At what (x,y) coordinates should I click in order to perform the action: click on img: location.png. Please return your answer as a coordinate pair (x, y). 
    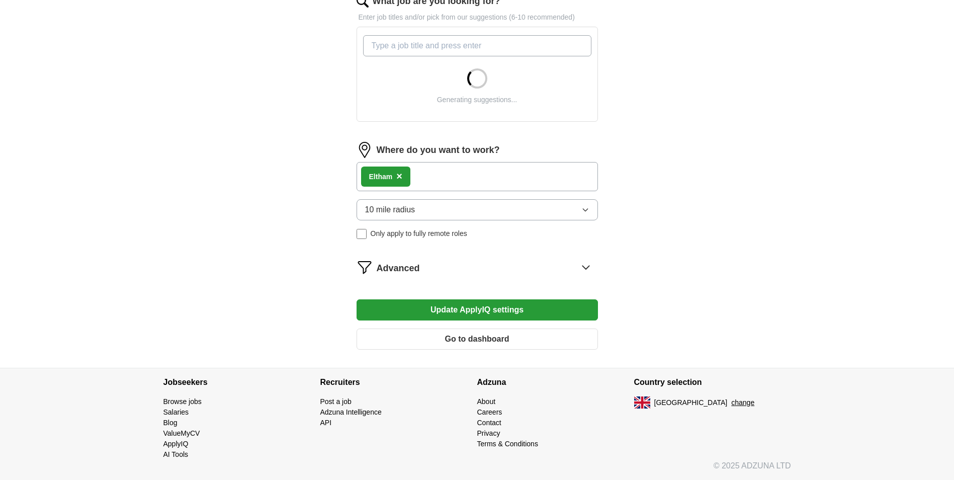
    Looking at the image, I should click on (365, 150).